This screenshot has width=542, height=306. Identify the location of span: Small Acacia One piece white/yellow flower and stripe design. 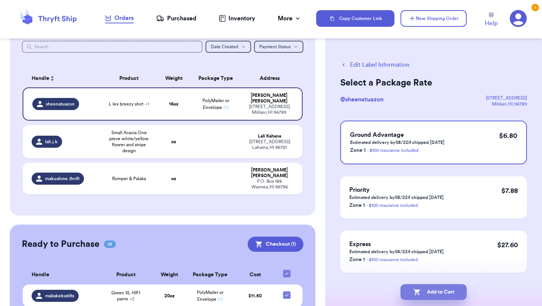
(129, 141).